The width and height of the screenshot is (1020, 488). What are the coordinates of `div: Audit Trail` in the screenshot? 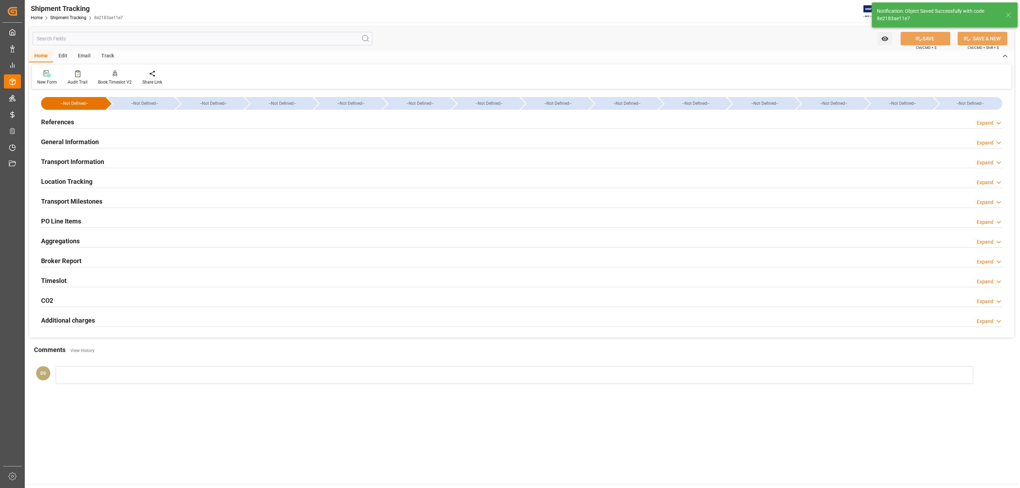 It's located at (78, 82).